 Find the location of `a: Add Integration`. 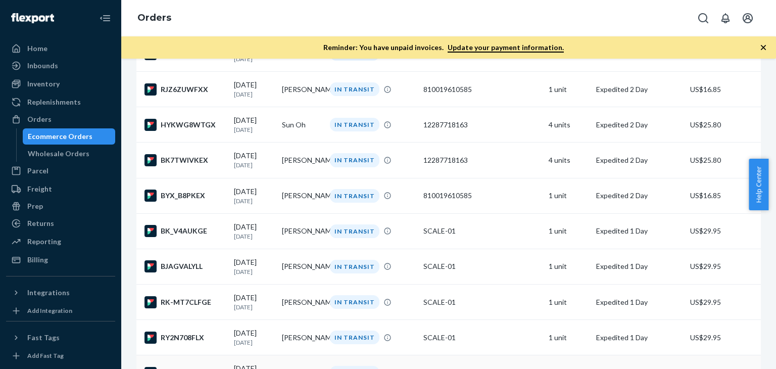

a: Add Integration is located at coordinates (61, 311).